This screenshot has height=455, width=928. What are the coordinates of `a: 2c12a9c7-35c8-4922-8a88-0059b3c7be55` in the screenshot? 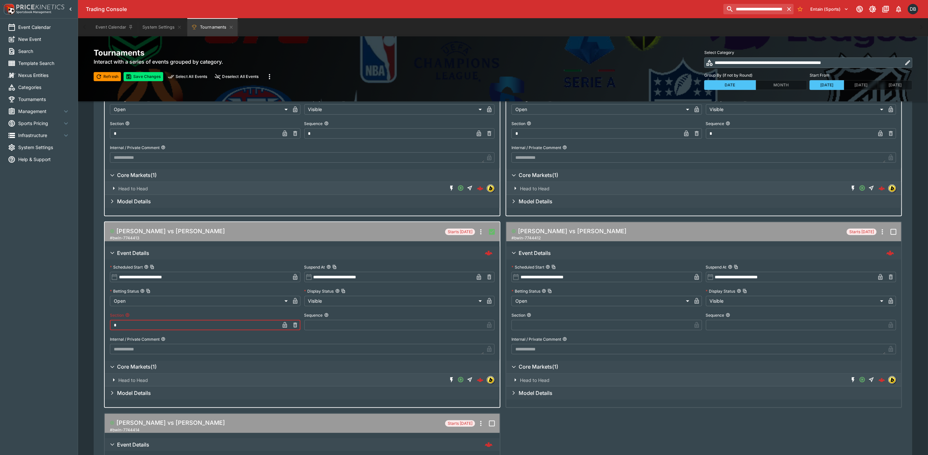 It's located at (882, 380).